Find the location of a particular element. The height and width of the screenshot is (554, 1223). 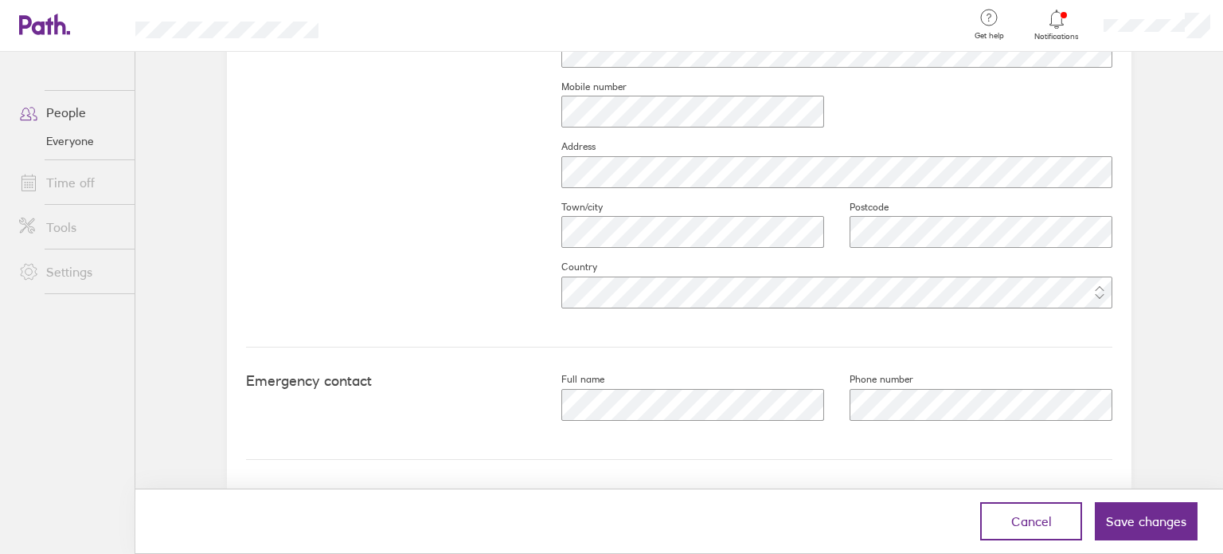

label: Address is located at coordinates (565, 147).